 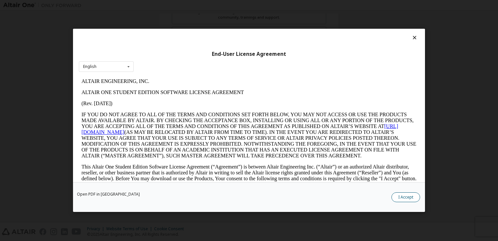 I want to click on p: ALTAIR ENGINEERING, INC., so click(x=170, y=6).